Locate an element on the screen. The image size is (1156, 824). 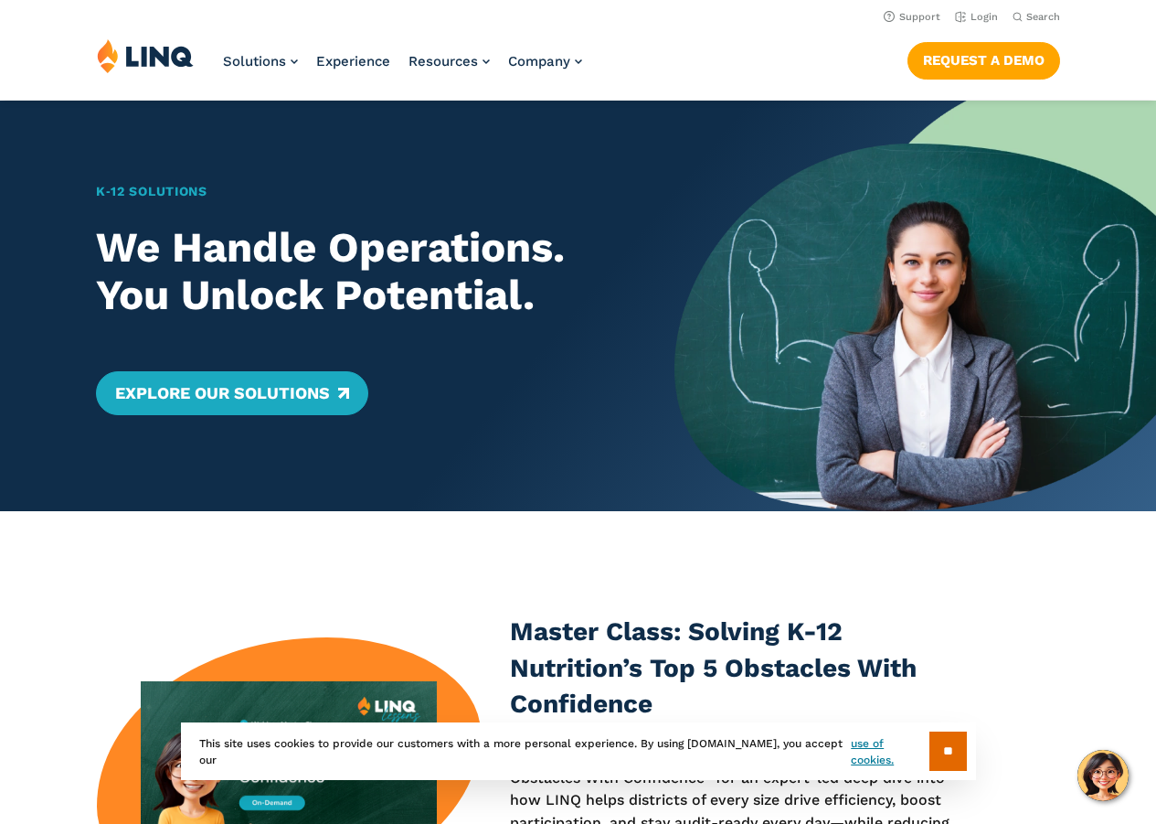
img: Home Banner is located at coordinates (915, 305).